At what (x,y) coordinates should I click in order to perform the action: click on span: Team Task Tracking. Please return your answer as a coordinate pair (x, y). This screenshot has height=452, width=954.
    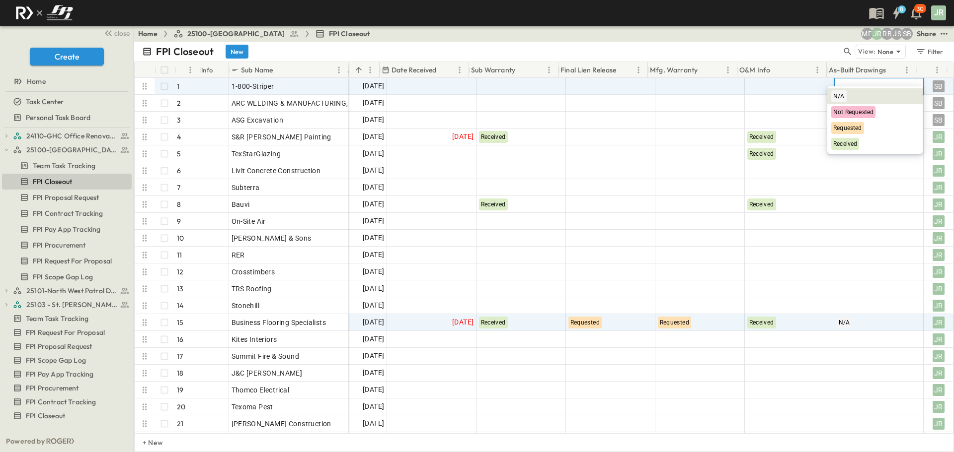
    Looking at the image, I should click on (57, 319).